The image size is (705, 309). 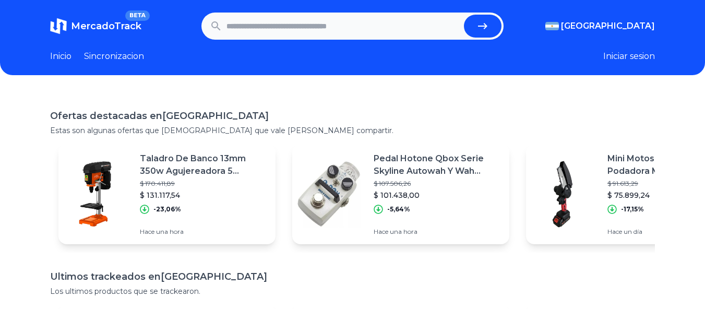 I want to click on p: -23,06%, so click(x=167, y=209).